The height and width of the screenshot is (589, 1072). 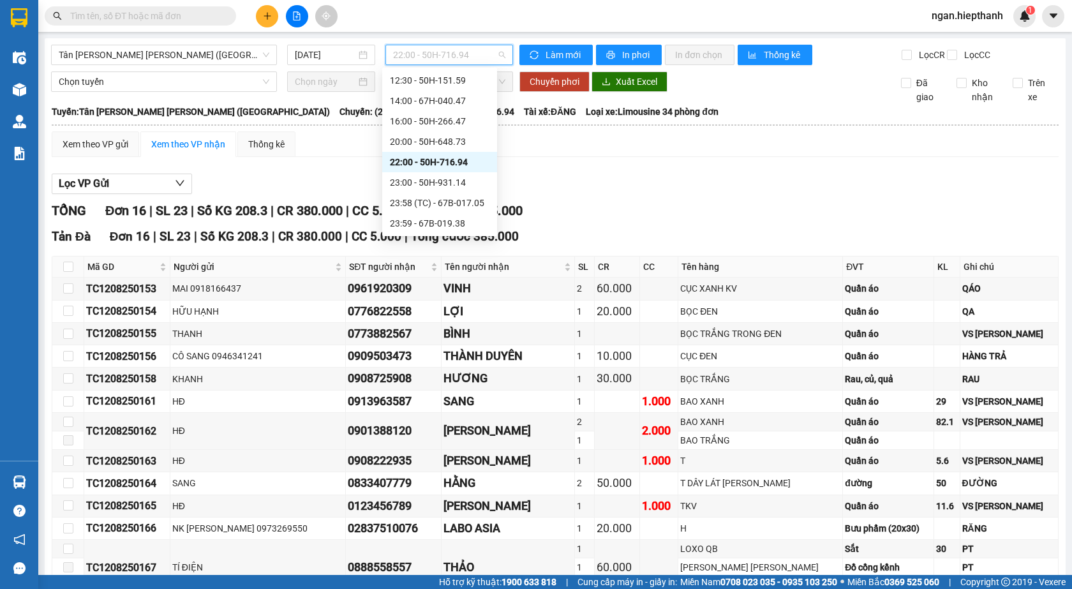 I want to click on div: 0901388120, so click(x=393, y=431).